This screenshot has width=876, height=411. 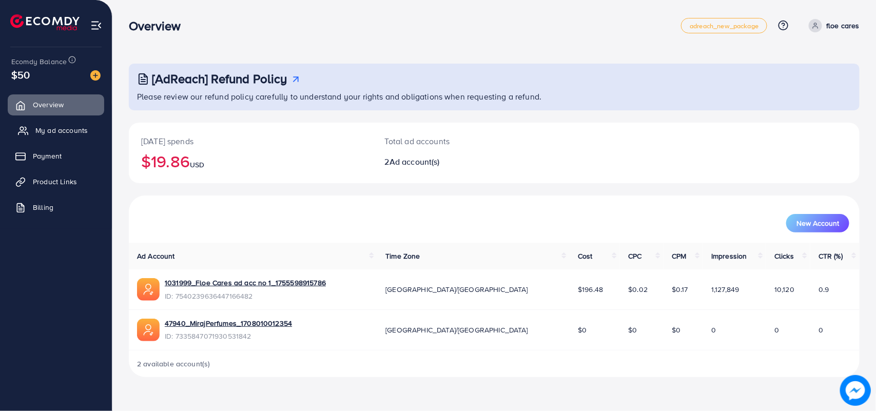 What do you see at coordinates (43, 207) in the screenshot?
I see `span: Billing` at bounding box center [43, 207].